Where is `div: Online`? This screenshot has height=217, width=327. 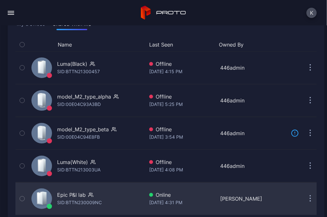 div: Online is located at coordinates (182, 195).